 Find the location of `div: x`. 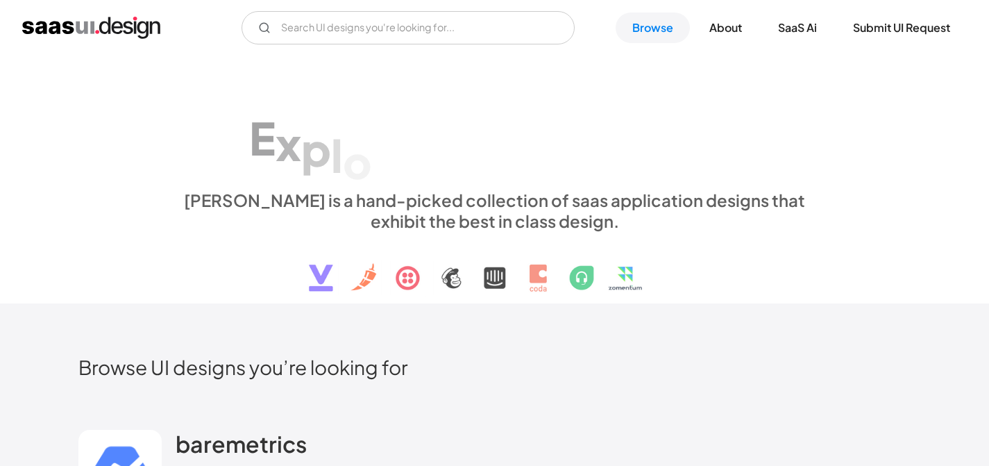

div: x is located at coordinates (288, 142).